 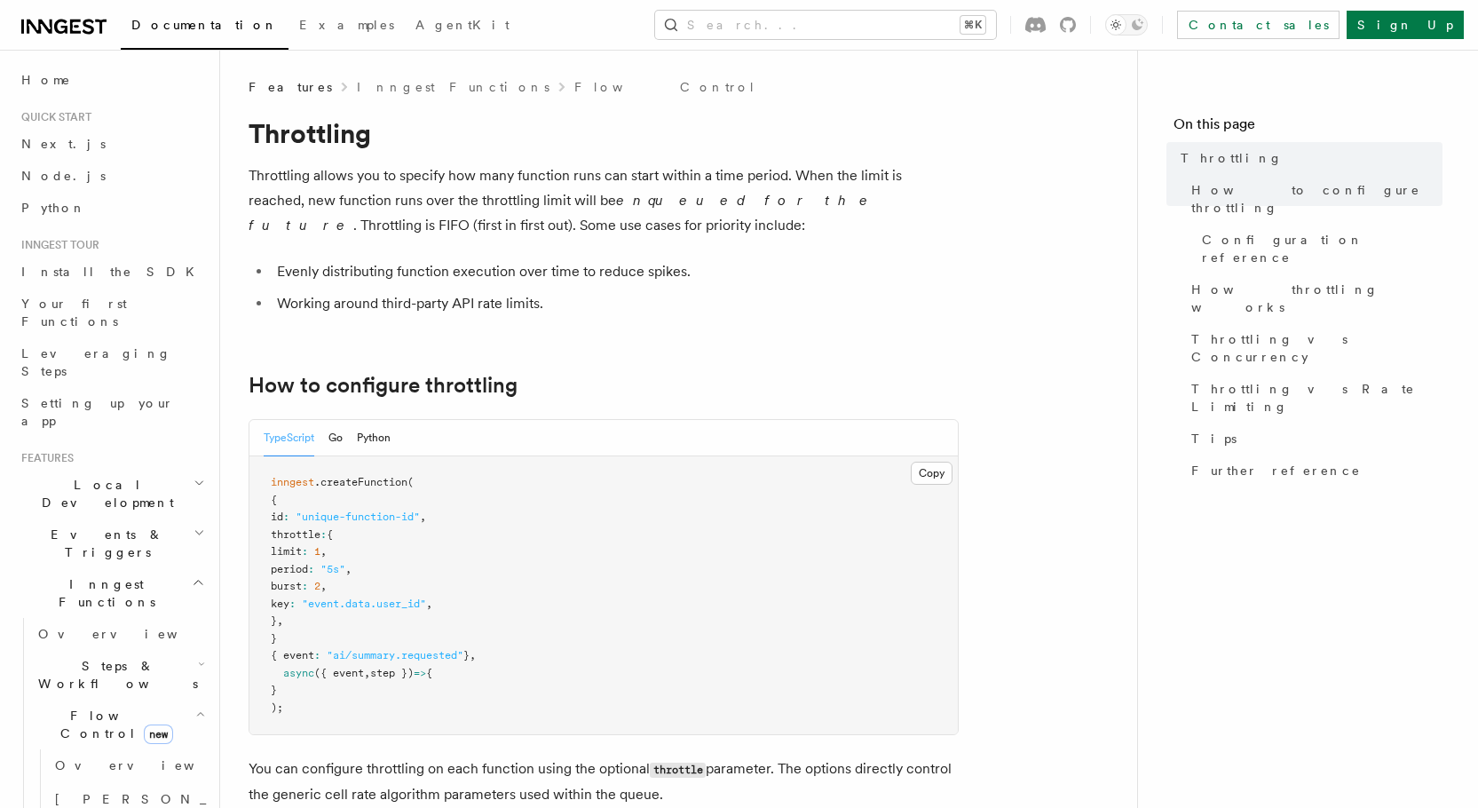 I want to click on span: Further reference, so click(x=1276, y=470).